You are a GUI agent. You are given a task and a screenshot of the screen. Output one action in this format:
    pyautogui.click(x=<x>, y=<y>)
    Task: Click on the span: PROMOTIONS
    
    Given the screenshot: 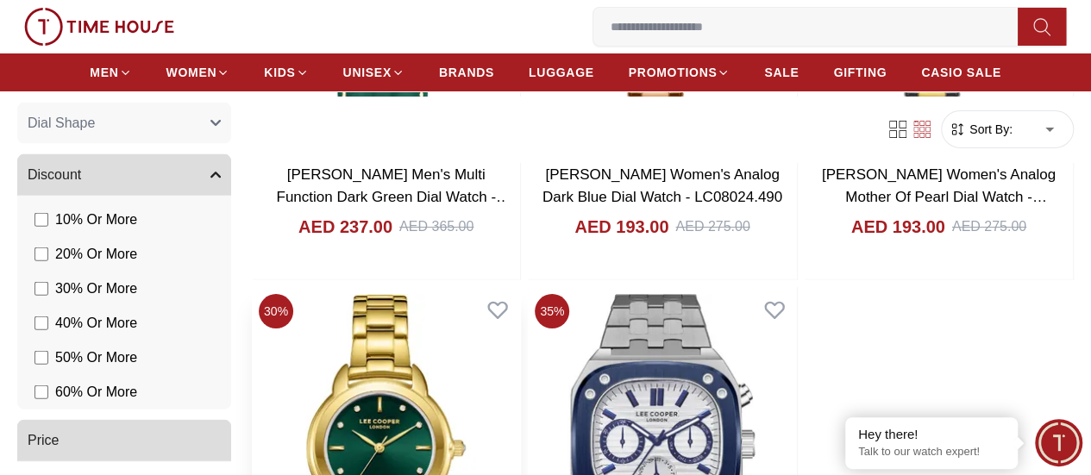 What is the action you would take?
    pyautogui.click(x=673, y=72)
    